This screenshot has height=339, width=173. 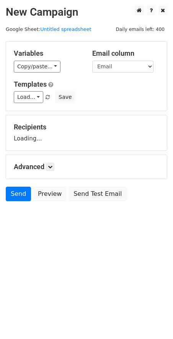 What do you see at coordinates (86, 133) in the screenshot?
I see `div: Loading...` at bounding box center [86, 133].